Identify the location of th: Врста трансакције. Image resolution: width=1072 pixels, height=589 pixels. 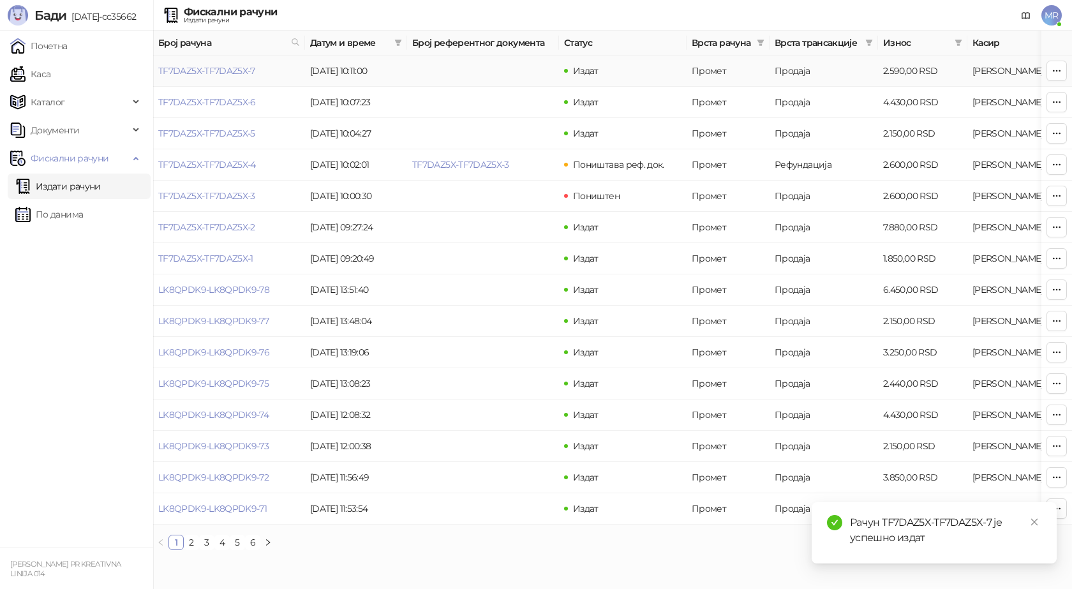
(824, 43).